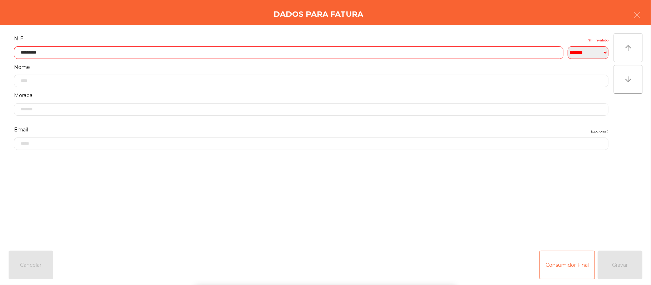 Image resolution: width=651 pixels, height=285 pixels. I want to click on span: Nome, so click(22, 67).